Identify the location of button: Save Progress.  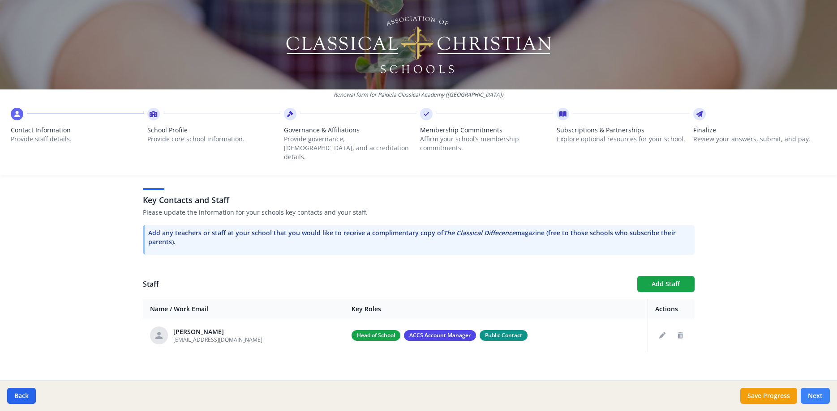
(768, 396).